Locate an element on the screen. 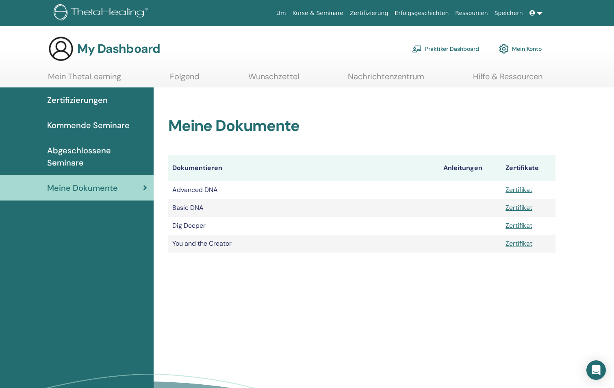  a: Speichern is located at coordinates (509, 13).